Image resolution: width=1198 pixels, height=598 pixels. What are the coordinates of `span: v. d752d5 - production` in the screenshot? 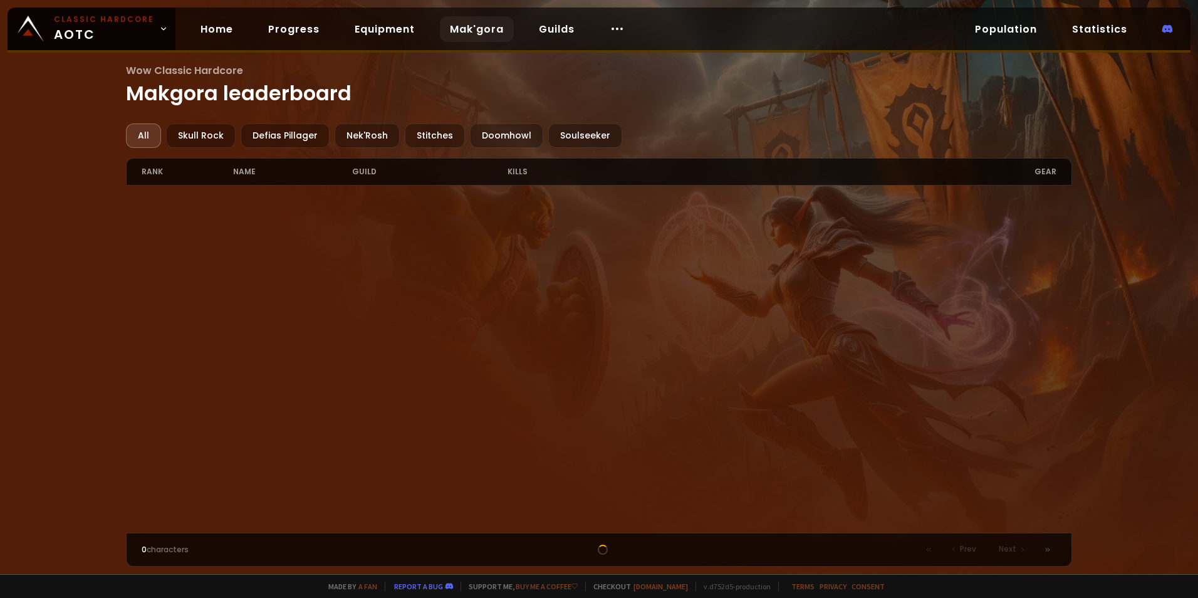 It's located at (733, 586).